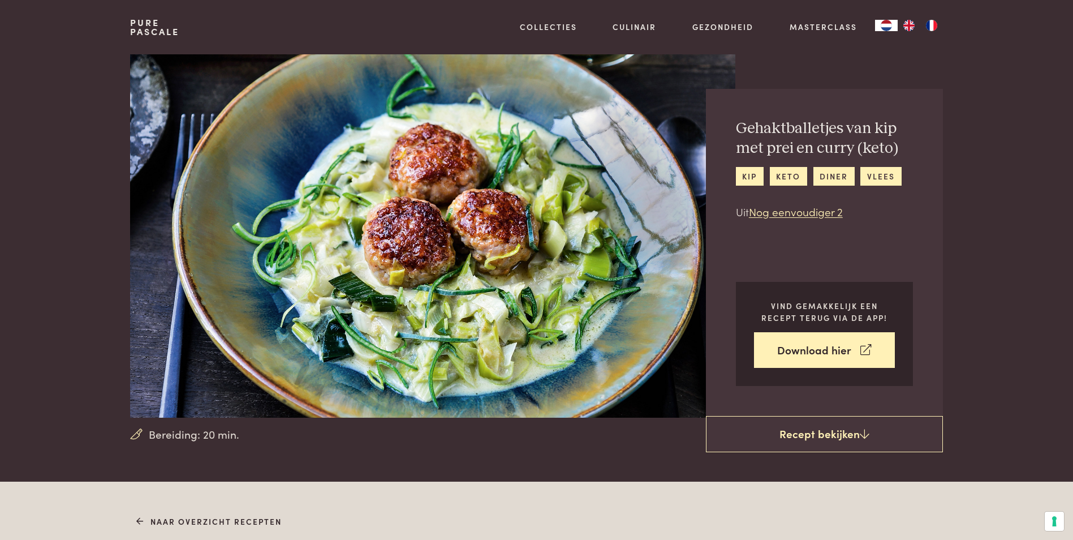 The width and height of the screenshot is (1073, 540). I want to click on a: vlees, so click(881, 176).